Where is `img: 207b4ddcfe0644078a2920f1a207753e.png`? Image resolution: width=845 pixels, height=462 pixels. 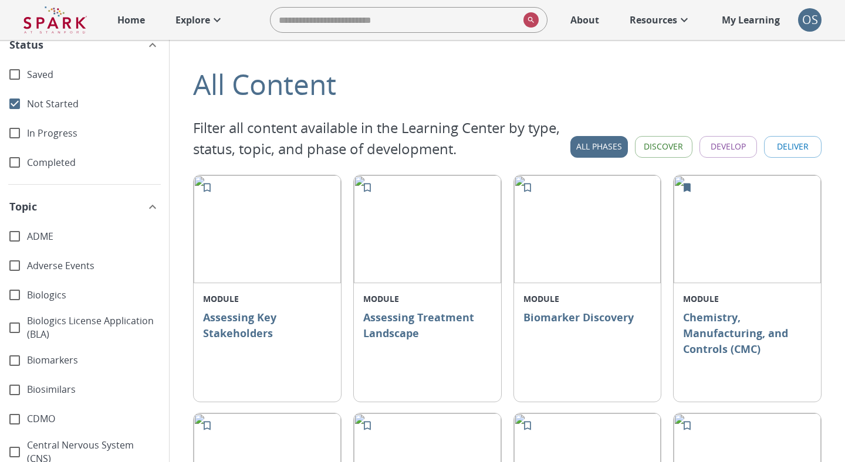 img: 207b4ddcfe0644078a2920f1a207753e.png is located at coordinates (267, 229).